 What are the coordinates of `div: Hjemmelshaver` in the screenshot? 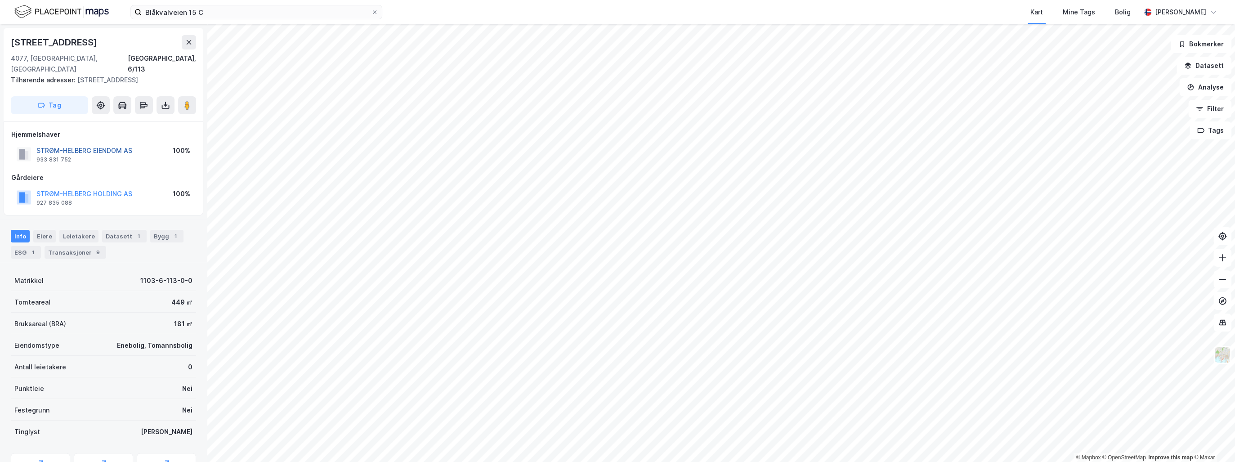 It's located at (103, 134).